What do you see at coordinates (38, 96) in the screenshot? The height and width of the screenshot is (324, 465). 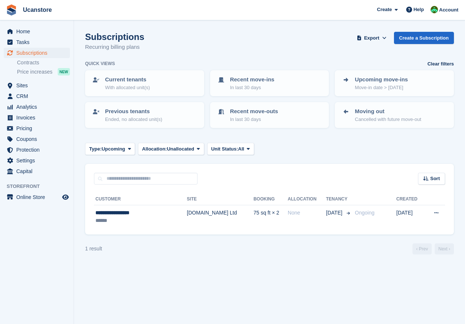 I see `span: CRM` at bounding box center [38, 96].